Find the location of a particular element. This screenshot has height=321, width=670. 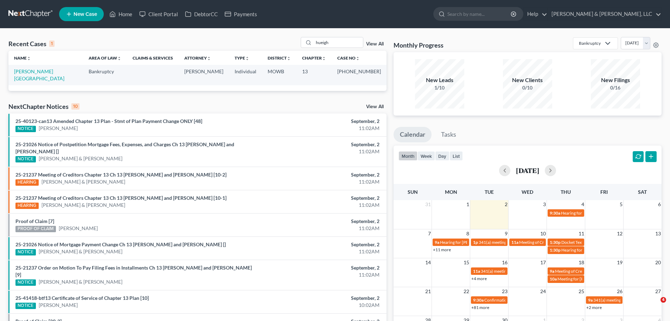

span: Sun is located at coordinates (413, 191).